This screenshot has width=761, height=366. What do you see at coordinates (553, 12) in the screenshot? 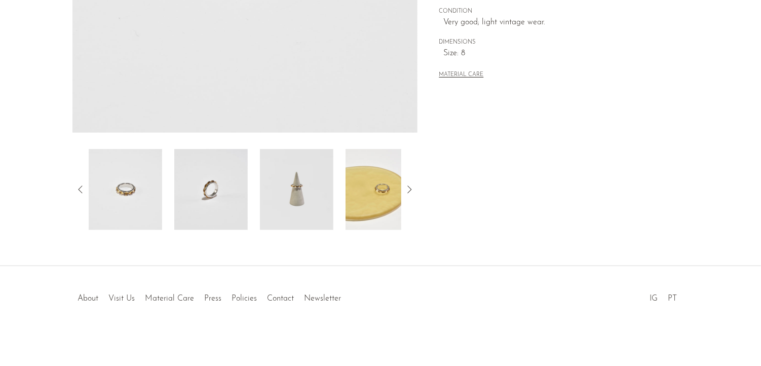
I see `span: CONDITION` at bounding box center [553, 12].